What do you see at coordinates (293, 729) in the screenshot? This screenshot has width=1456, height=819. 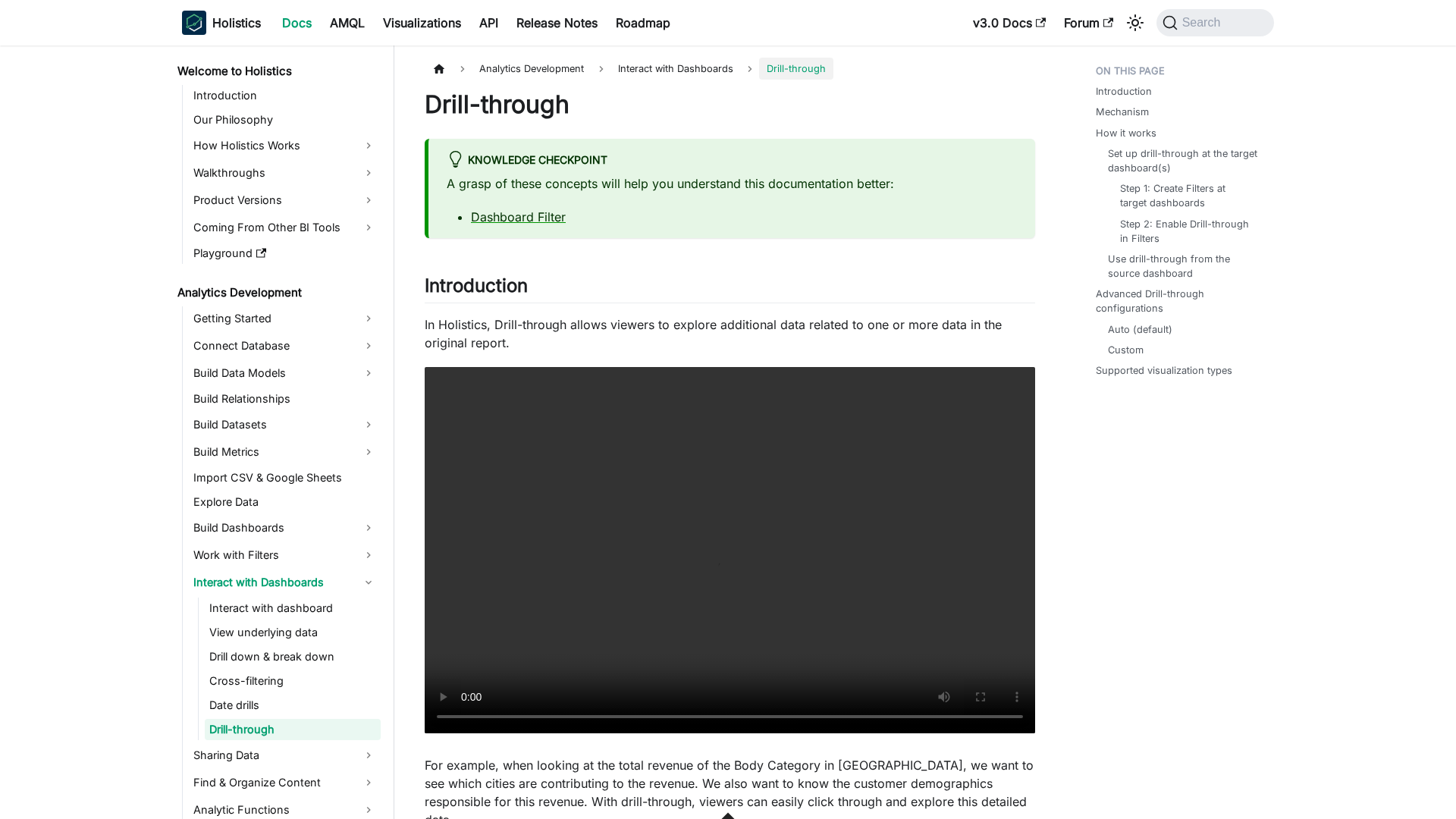 I see `a: Drill-through` at bounding box center [293, 729].